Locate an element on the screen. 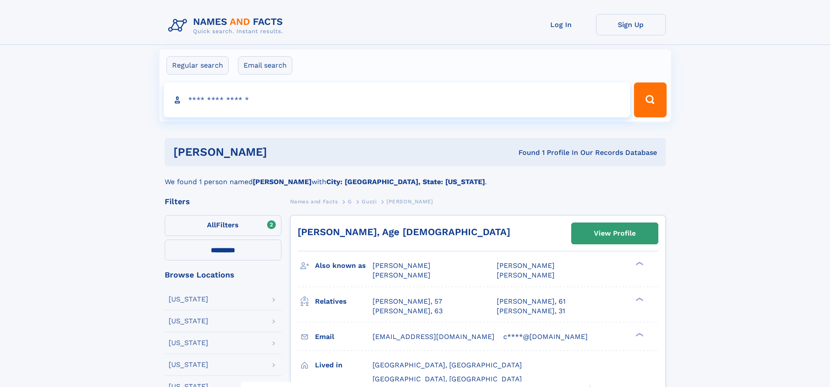 The height and width of the screenshot is (387, 830). span: All is located at coordinates (211, 224).